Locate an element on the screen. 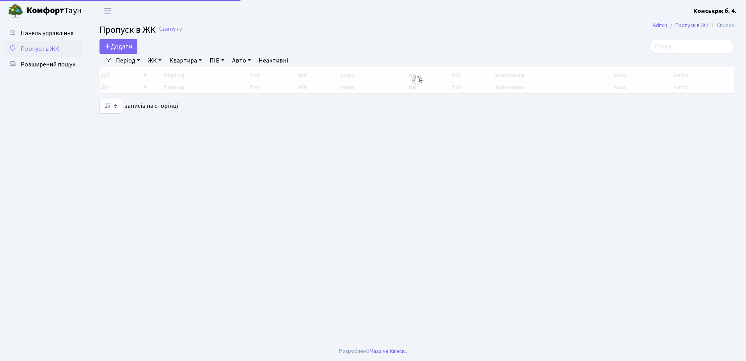 This screenshot has width=746, height=361. a: ЖК is located at coordinates (155, 61).